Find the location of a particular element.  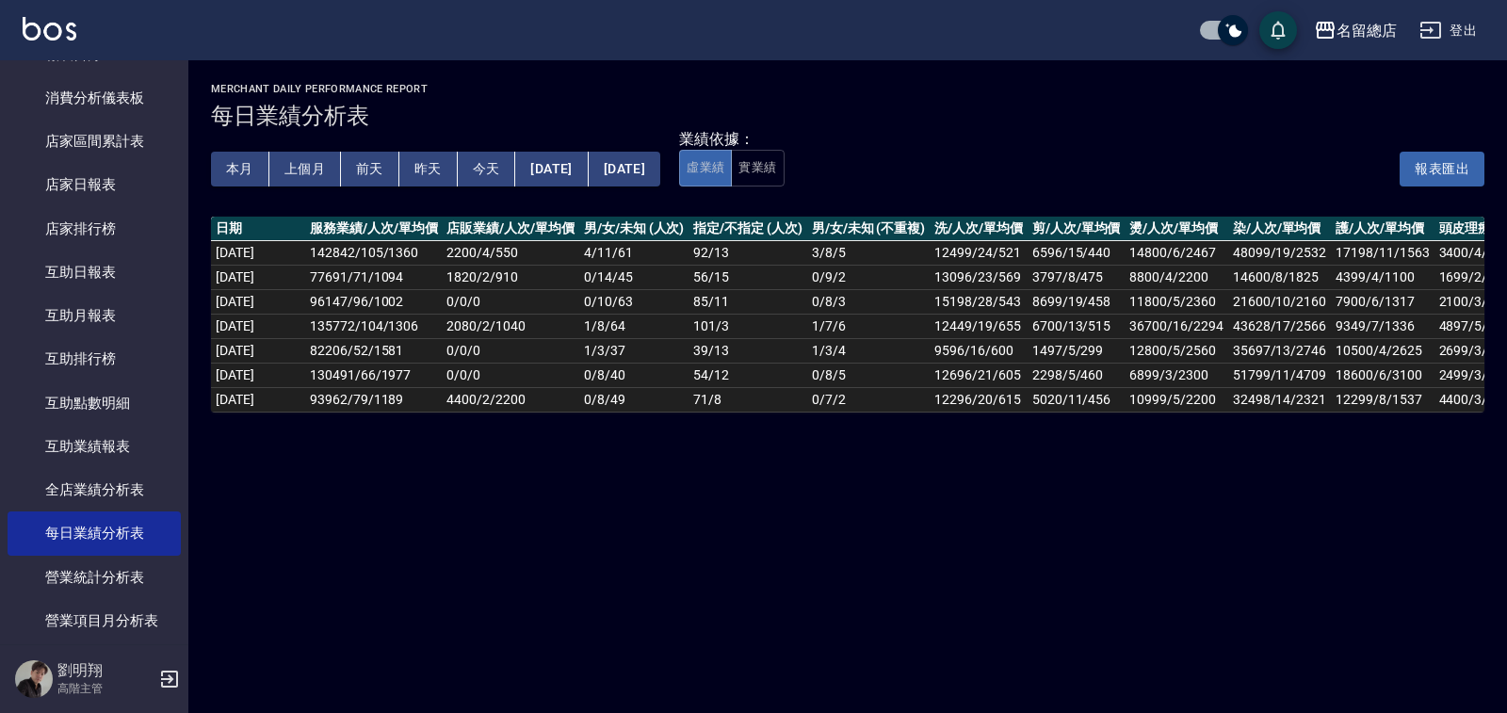

td: 5020/11/456 is located at coordinates (1076, 399).